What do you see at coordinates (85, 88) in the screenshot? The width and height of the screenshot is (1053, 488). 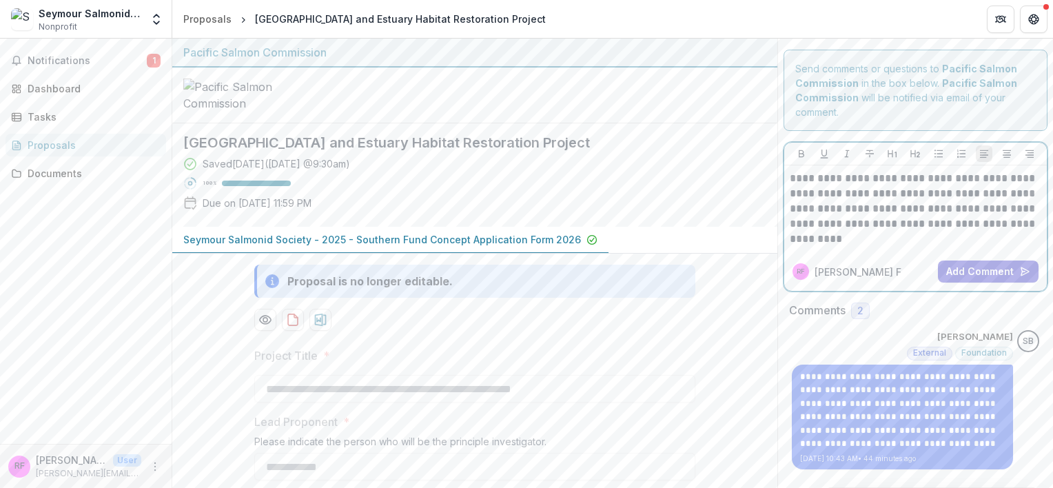 I see `a: Dashboard` at bounding box center [85, 88].